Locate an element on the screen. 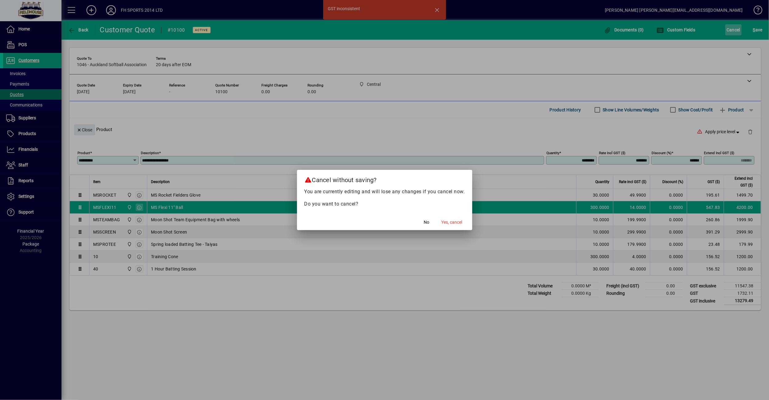  p: You are currently editing and will lose any changes if you cancel now. is located at coordinates (385, 191).